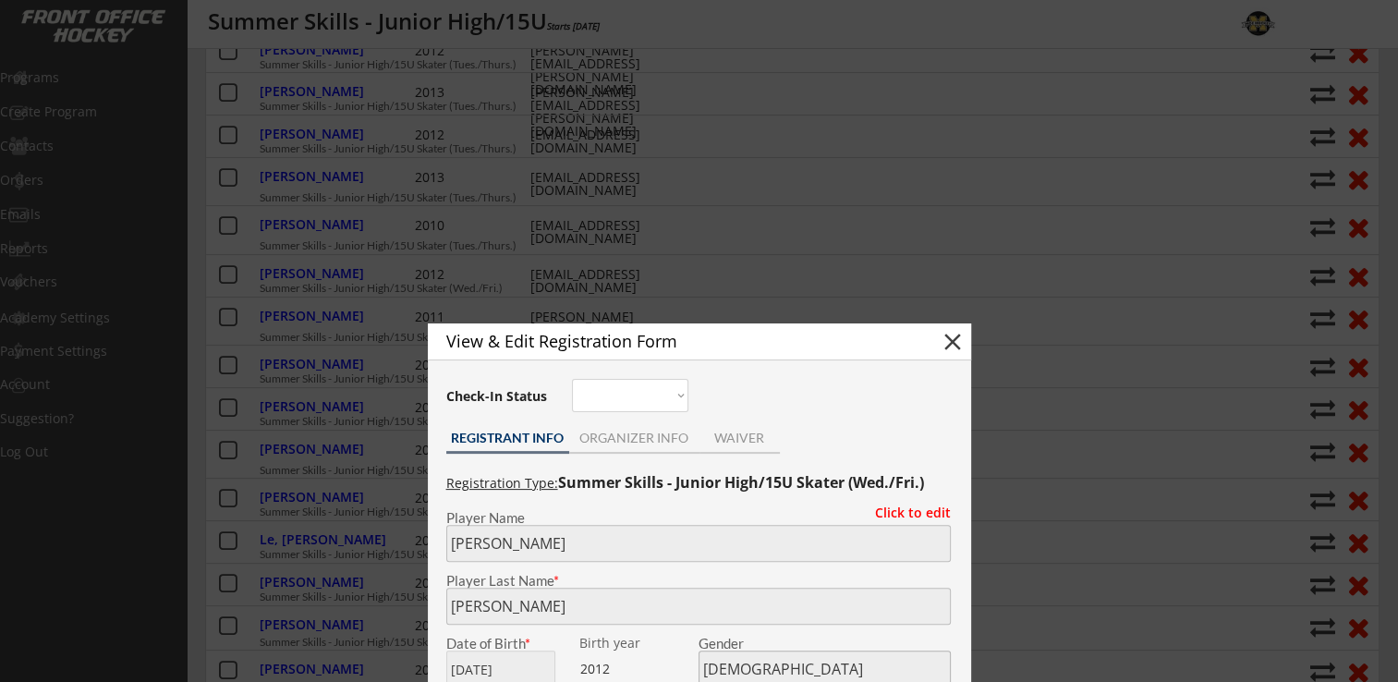 This screenshot has height=682, width=1398. Describe the element at coordinates (905, 513) in the screenshot. I see `div: Click to edit` at that location.